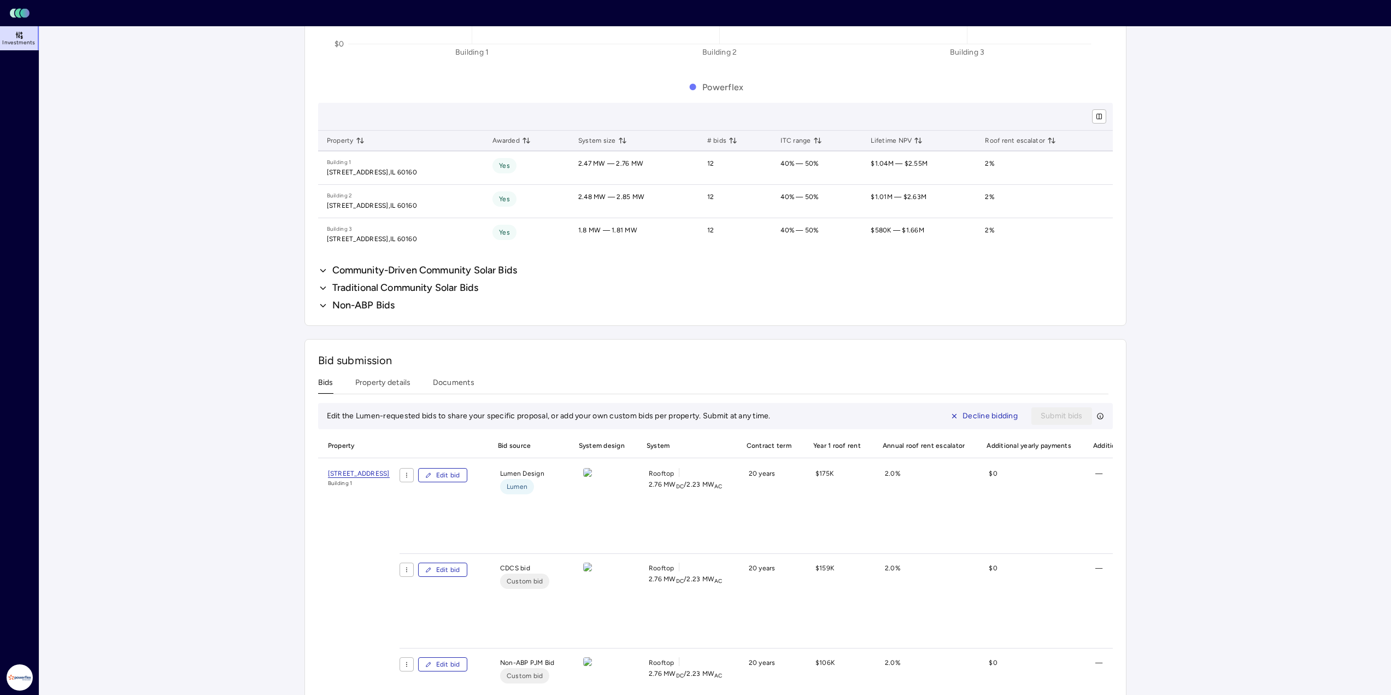  What do you see at coordinates (1062, 416) in the screenshot?
I see `button: Submit bids` at bounding box center [1062, 416].